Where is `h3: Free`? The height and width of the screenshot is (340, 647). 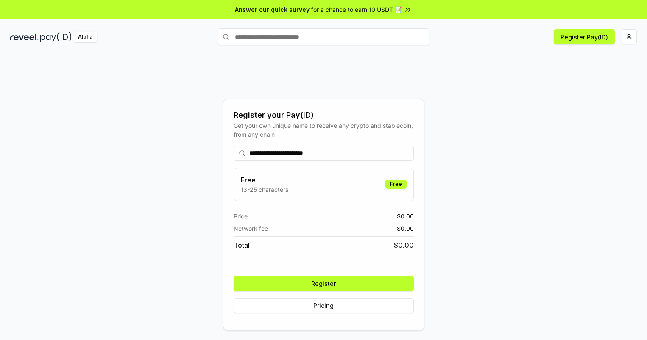 h3: Free is located at coordinates (264, 180).